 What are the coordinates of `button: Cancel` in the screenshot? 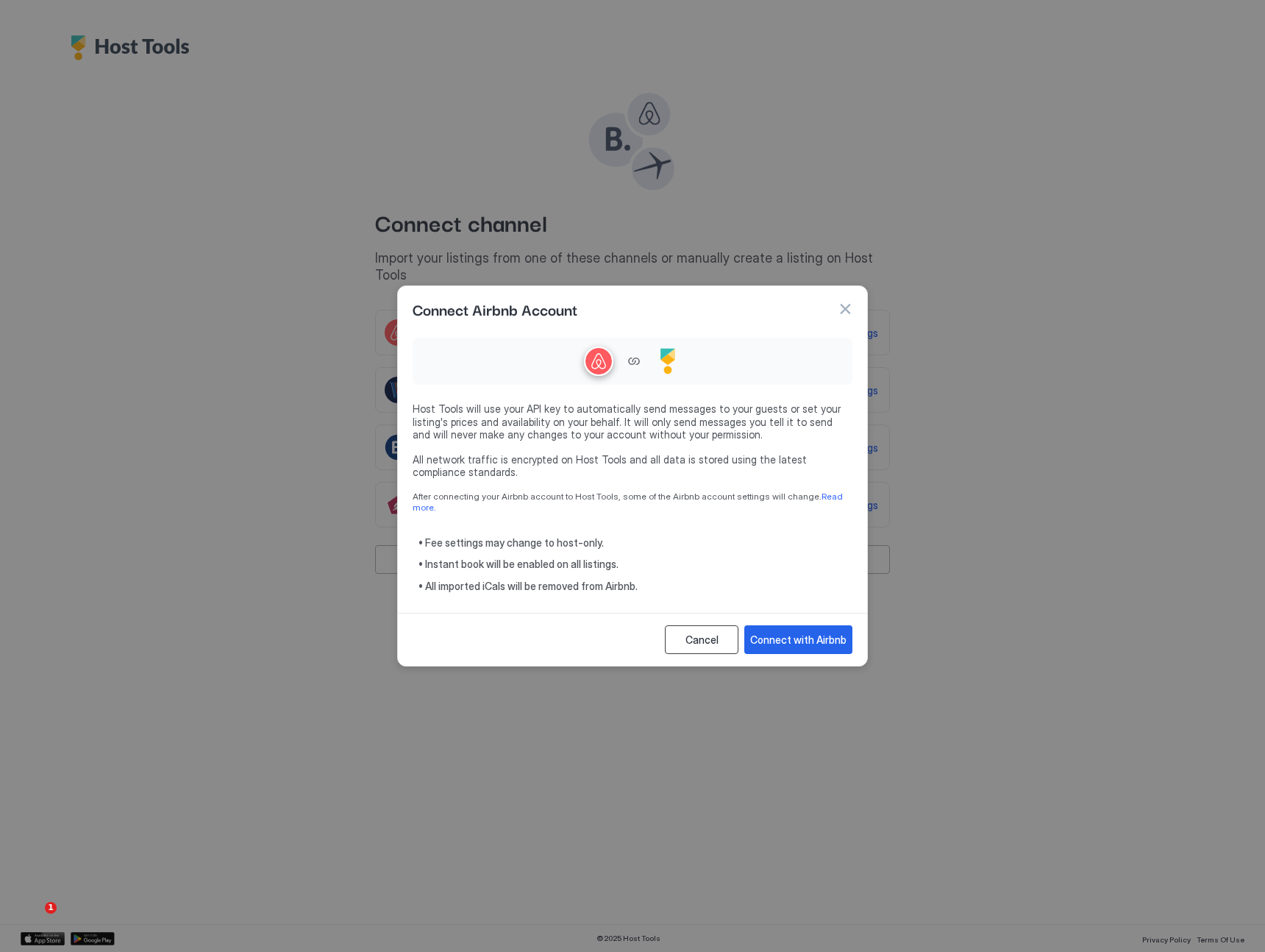 It's located at (702, 639).